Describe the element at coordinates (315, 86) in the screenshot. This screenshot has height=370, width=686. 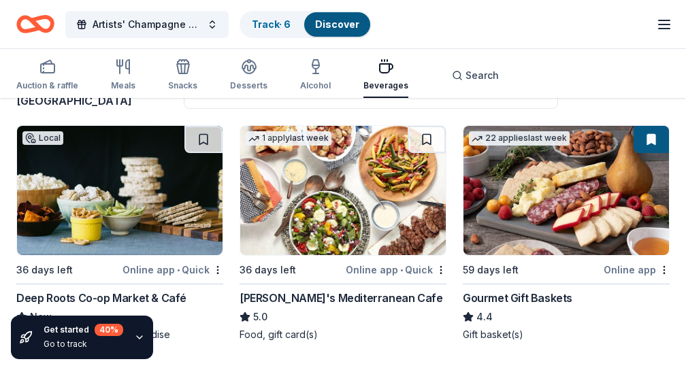
I see `div: Alcohol` at that location.